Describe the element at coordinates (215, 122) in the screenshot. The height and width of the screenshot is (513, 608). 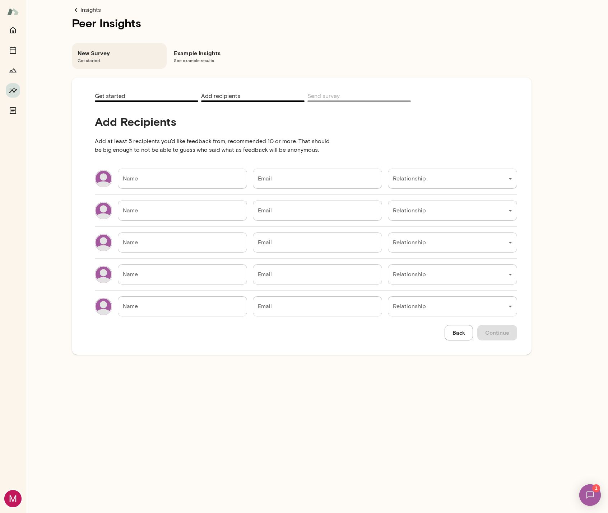
I see `h4: Add Recipients` at that location.